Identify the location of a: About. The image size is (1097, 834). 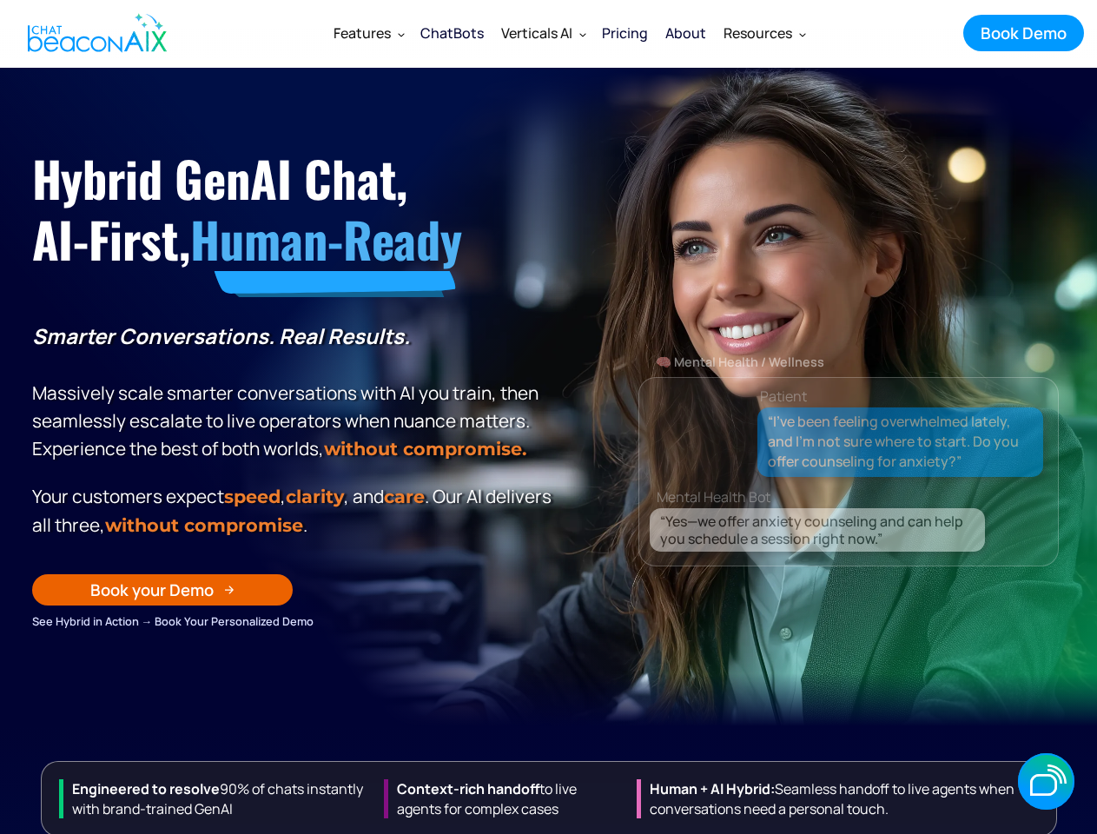
(685, 33).